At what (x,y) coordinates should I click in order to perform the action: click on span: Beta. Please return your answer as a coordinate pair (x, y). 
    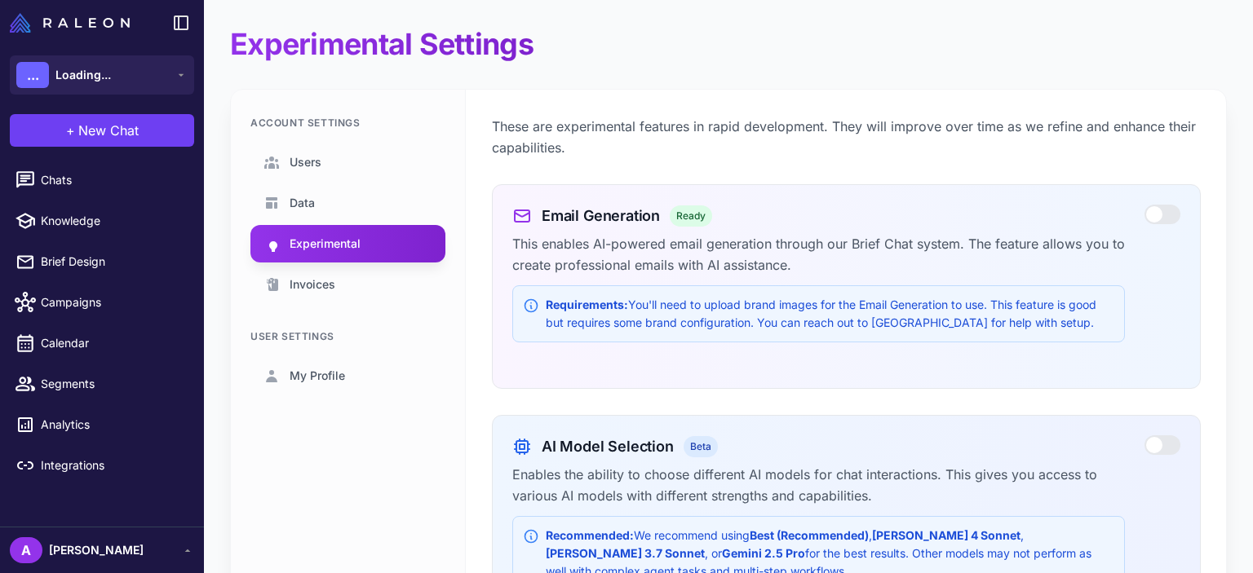
    Looking at the image, I should click on (700, 447).